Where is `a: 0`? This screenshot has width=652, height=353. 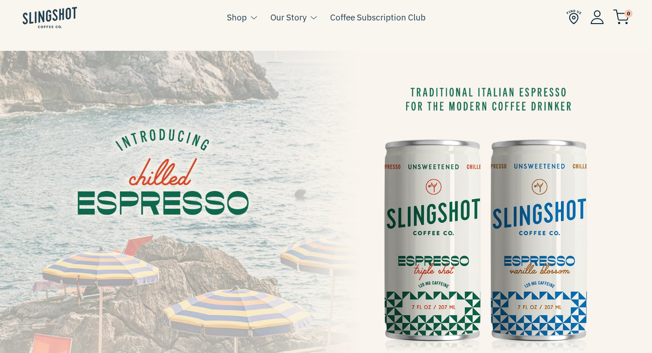
a: 0 is located at coordinates (622, 17).